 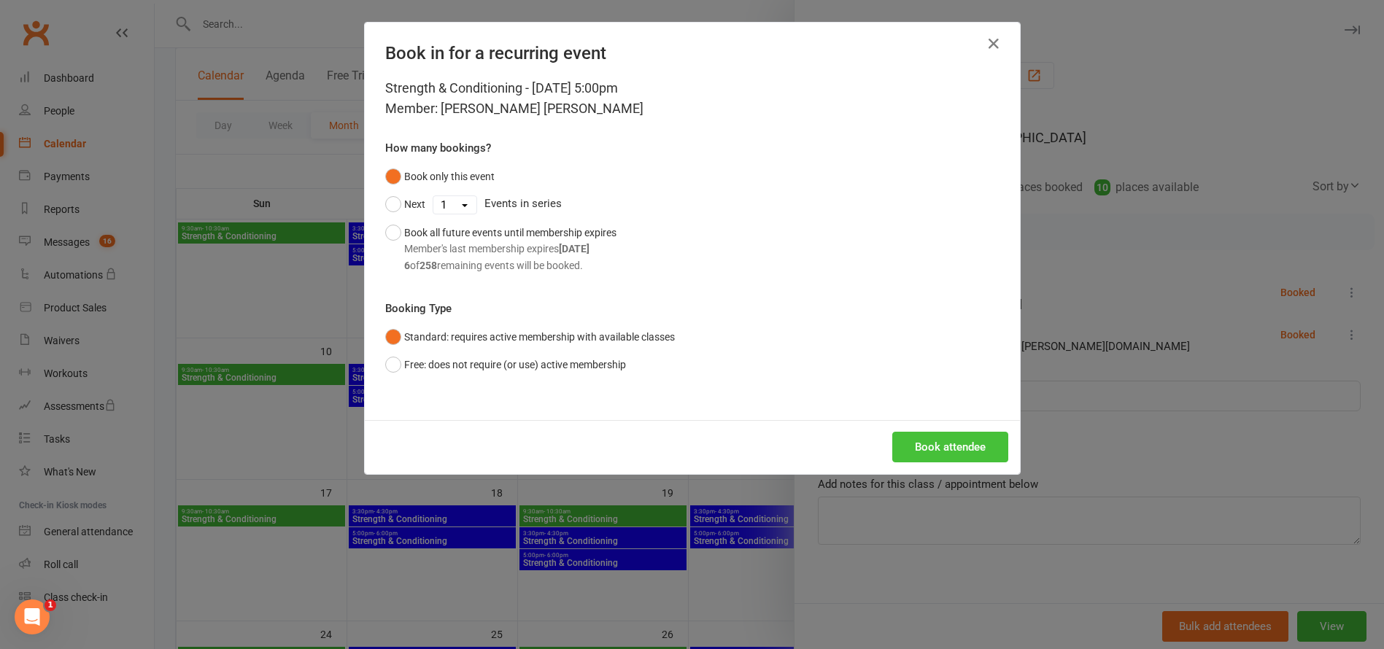 I want to click on span: 1, so click(x=50, y=606).